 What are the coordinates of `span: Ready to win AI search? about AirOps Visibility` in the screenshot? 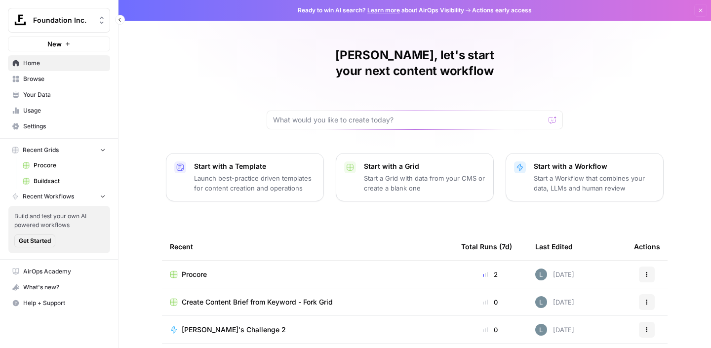 It's located at (381, 10).